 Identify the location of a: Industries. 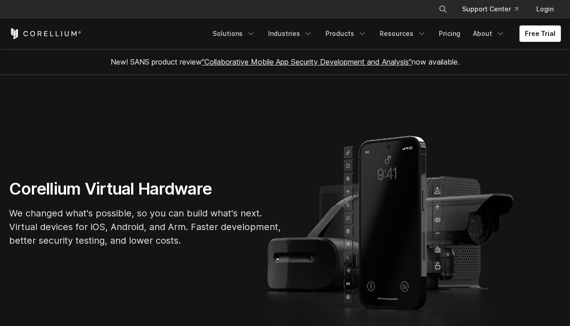
(290, 34).